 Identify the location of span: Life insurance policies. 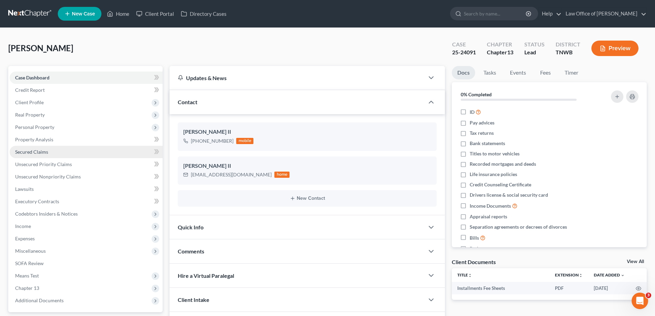
(494, 174).